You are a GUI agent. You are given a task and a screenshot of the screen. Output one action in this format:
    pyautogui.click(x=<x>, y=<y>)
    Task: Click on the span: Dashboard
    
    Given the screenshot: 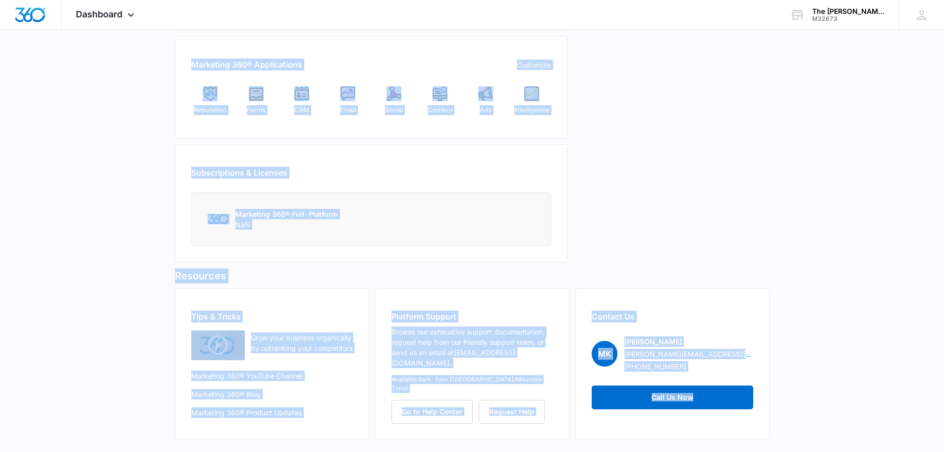 What is the action you would take?
    pyautogui.click(x=99, y=14)
    